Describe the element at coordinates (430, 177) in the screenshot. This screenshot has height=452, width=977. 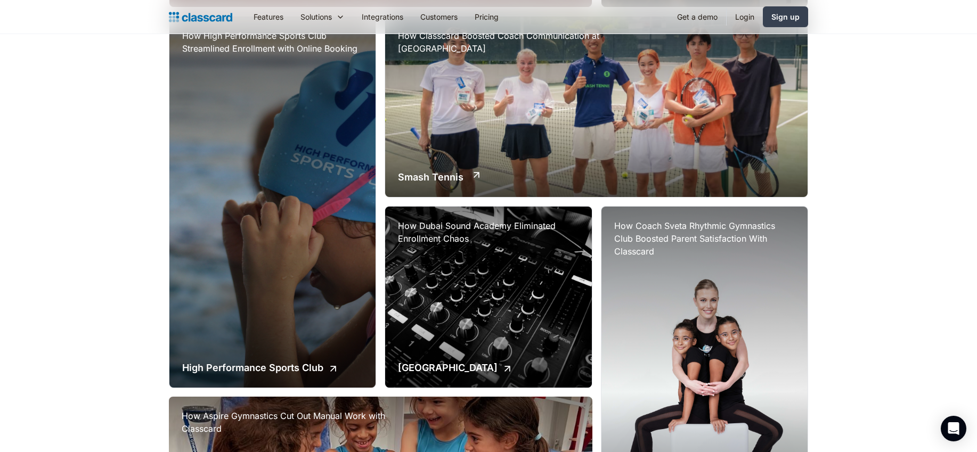
I see `h2: Smash Tennis` at that location.